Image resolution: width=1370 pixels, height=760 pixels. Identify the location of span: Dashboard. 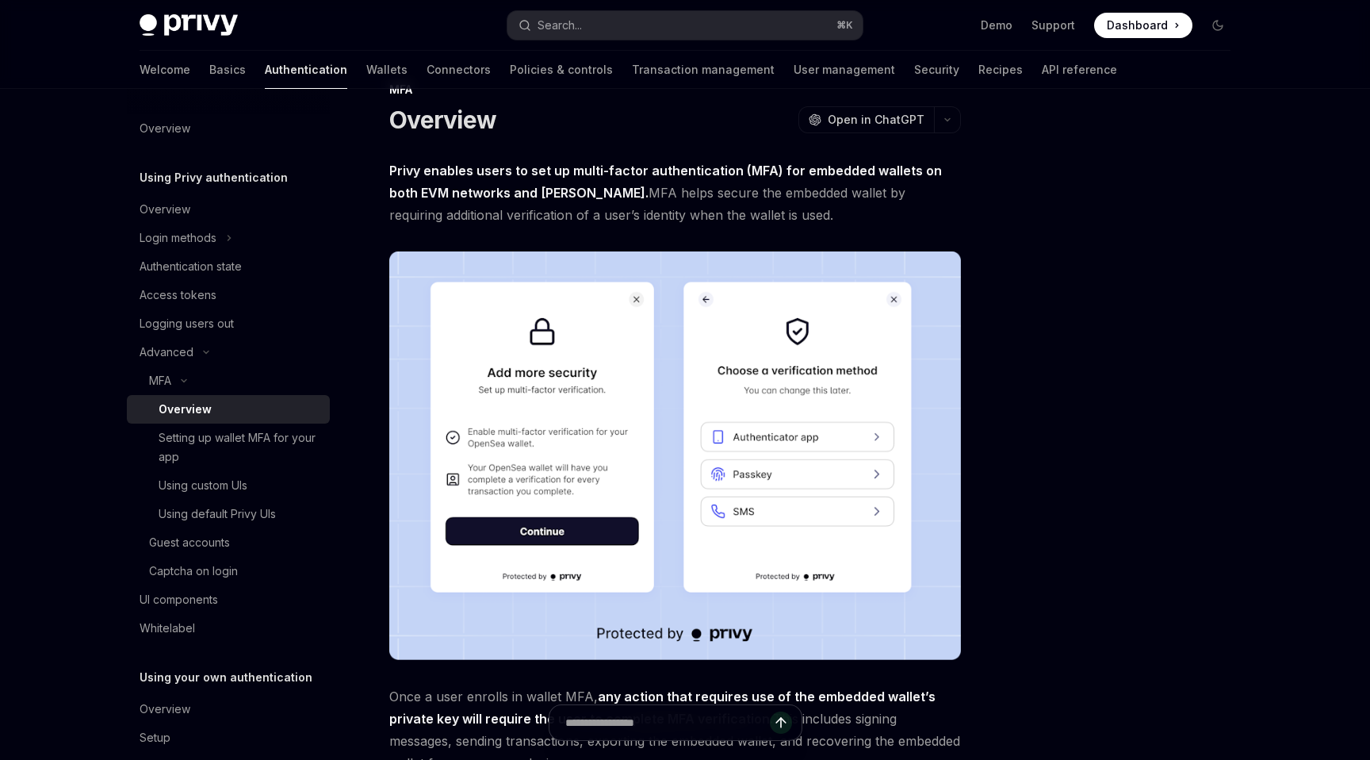
(1137, 25).